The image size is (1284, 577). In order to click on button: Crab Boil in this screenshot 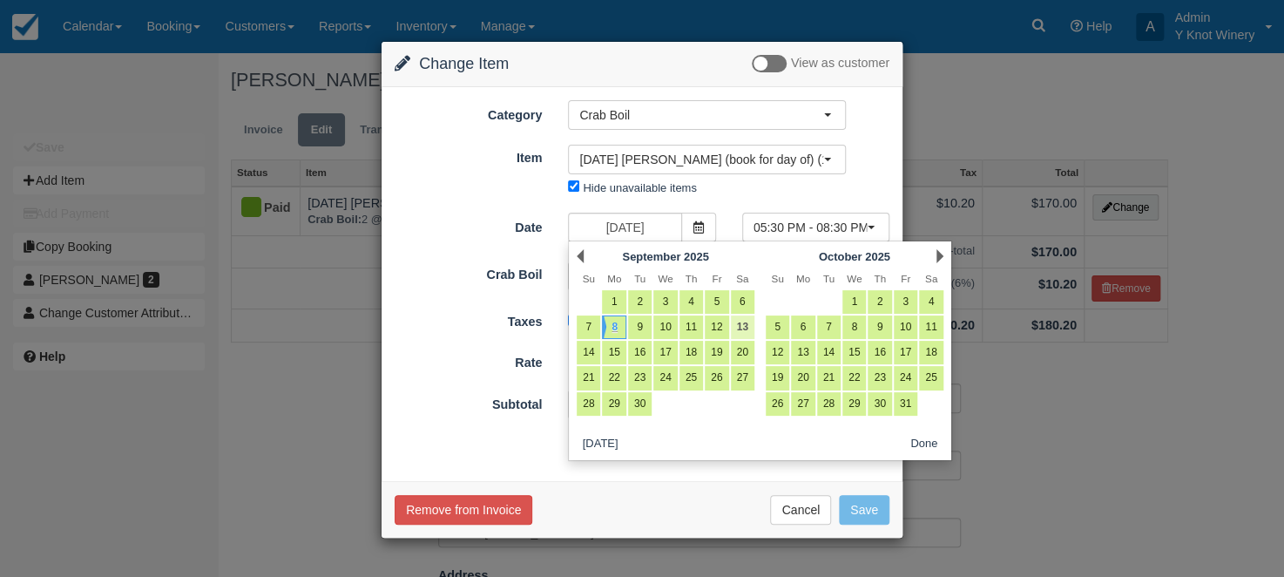, I will do `click(707, 115)`.